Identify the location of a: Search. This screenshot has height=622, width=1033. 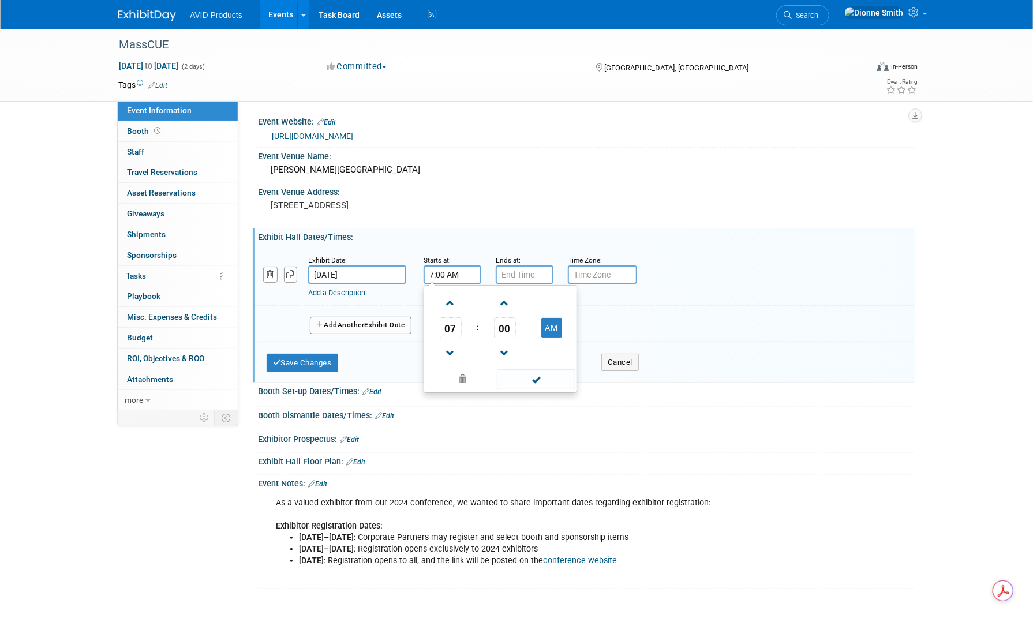
(803, 15).